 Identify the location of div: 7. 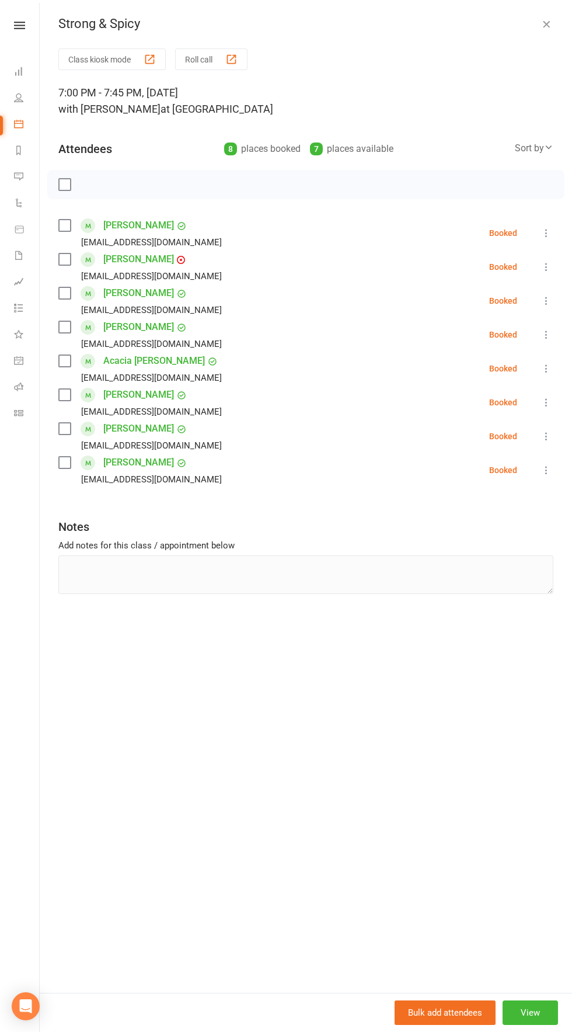
(316, 149).